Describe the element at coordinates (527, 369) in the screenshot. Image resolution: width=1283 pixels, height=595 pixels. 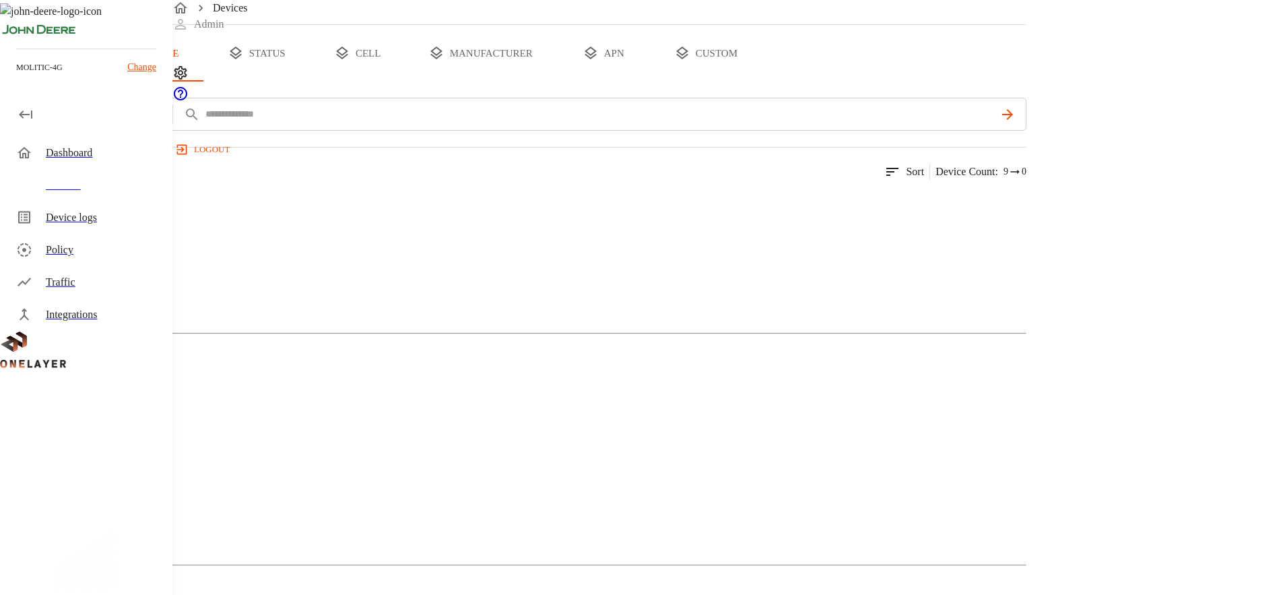
I see `li: 3 Models` at that location.